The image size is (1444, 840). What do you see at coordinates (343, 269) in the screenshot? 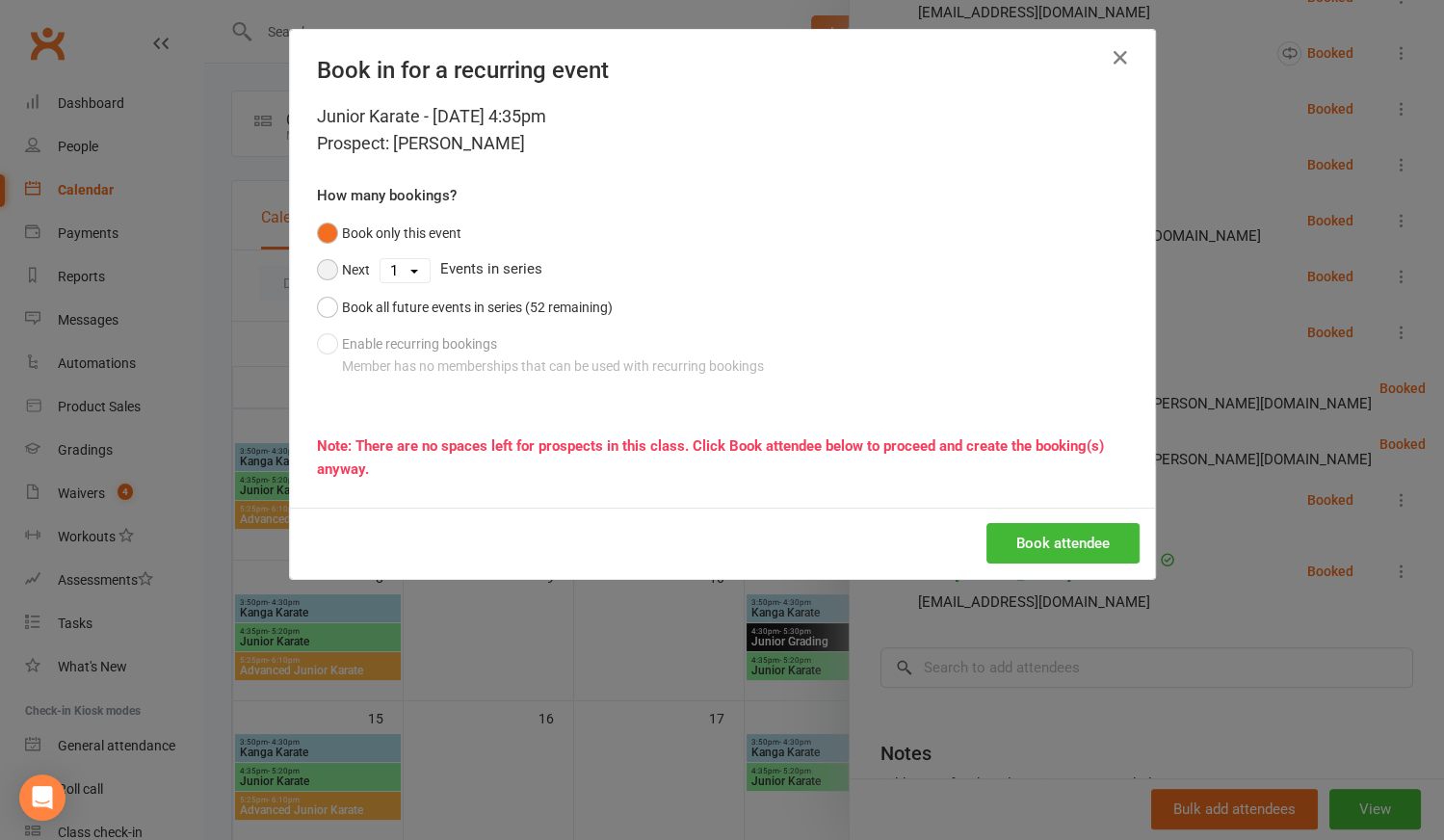
I see `button: Next` at bounding box center [343, 269].